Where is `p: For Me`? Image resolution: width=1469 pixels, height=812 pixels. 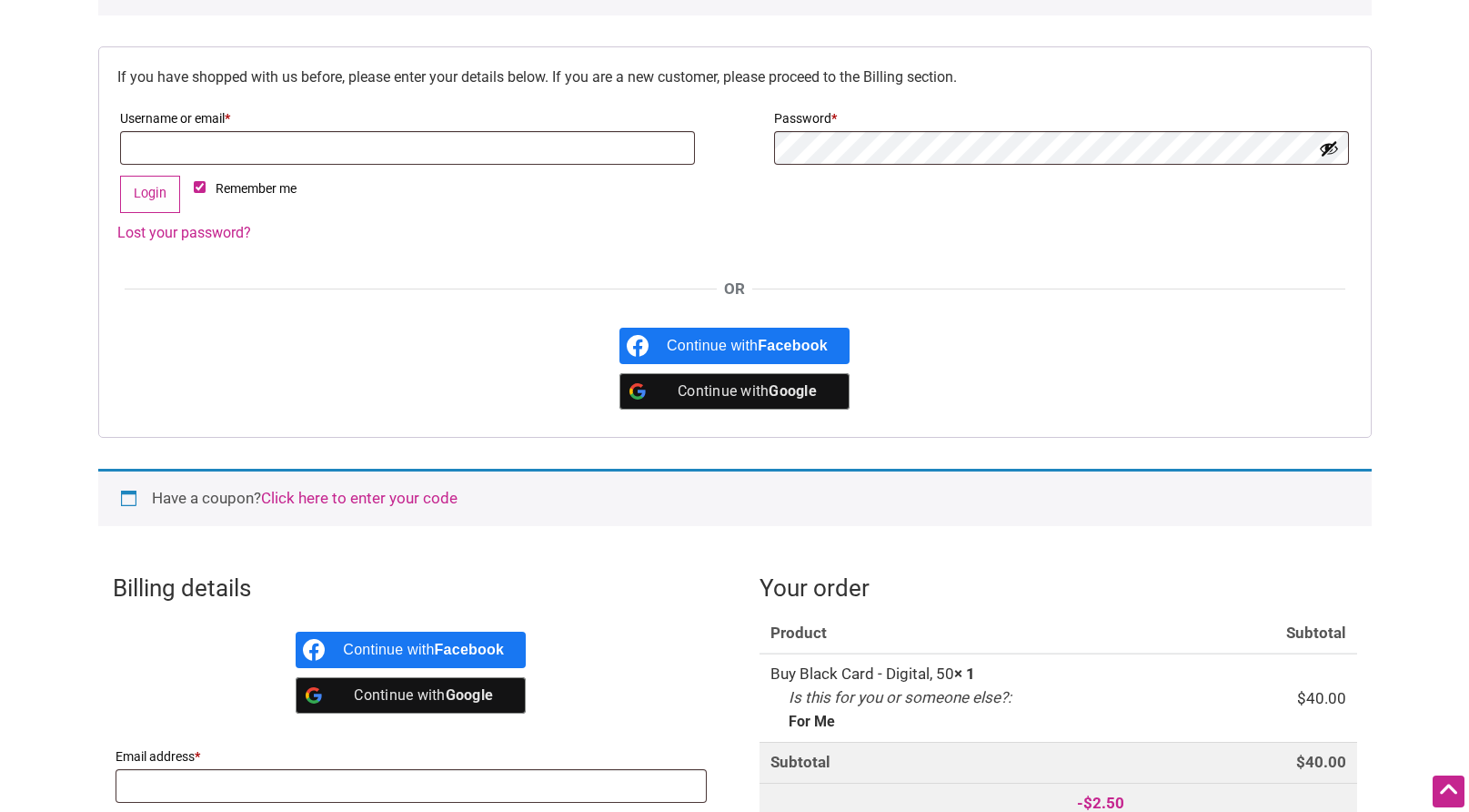 p: For Me is located at coordinates (812, 722).